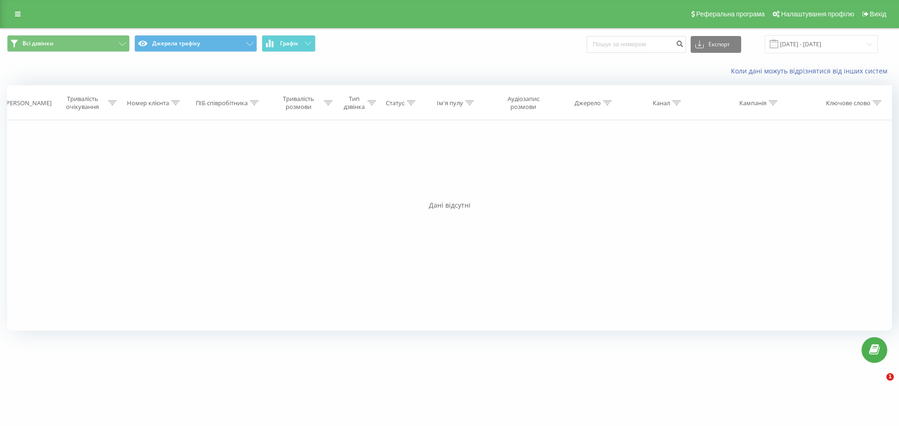  Describe the element at coordinates (450, 103) in the screenshot. I see `div: Ім'я пулу` at that location.